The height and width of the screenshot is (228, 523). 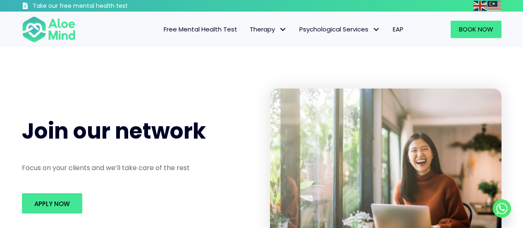 I want to click on p: Focus on your clients and we’ll take care of the rest, so click(x=138, y=167).